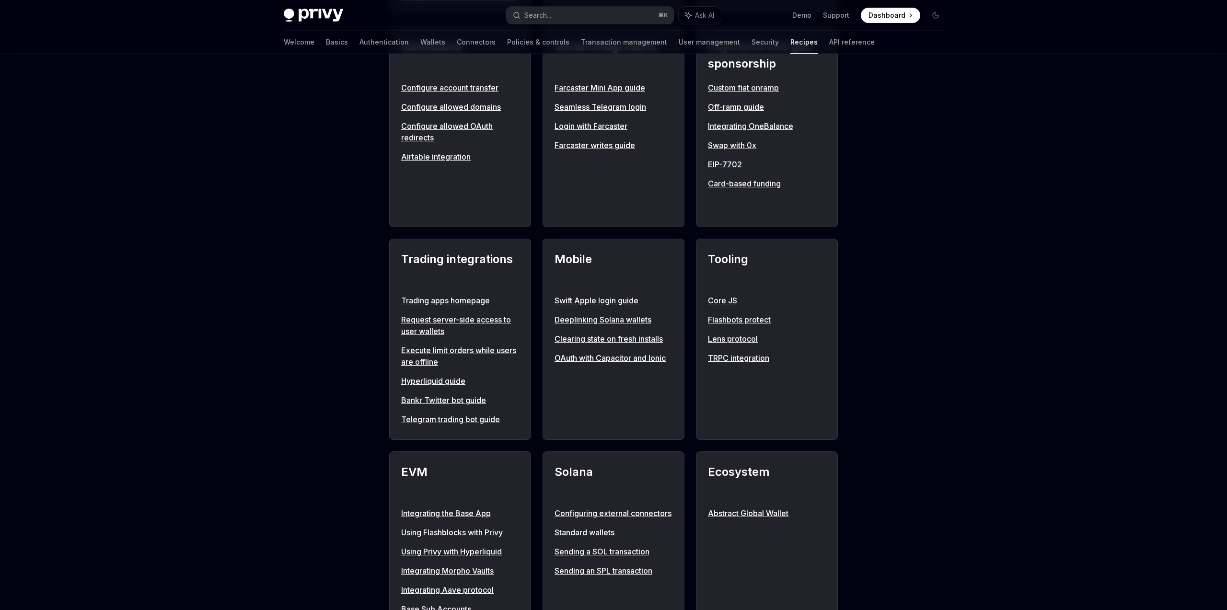 The height and width of the screenshot is (610, 1227). I want to click on a: User management, so click(710, 42).